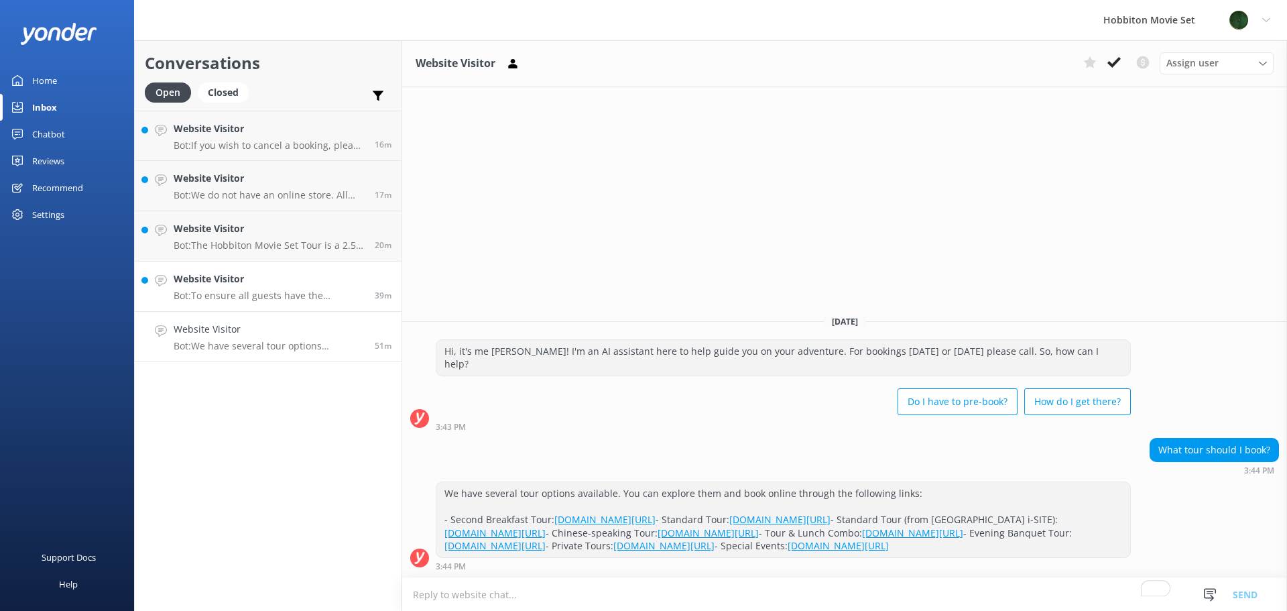 This screenshot has width=1287, height=611. Describe the element at coordinates (383, 295) in the screenshot. I see `span: Sep 17 2025 03:56pm (UTC +12:00) Pacific/Auckland` at that location.